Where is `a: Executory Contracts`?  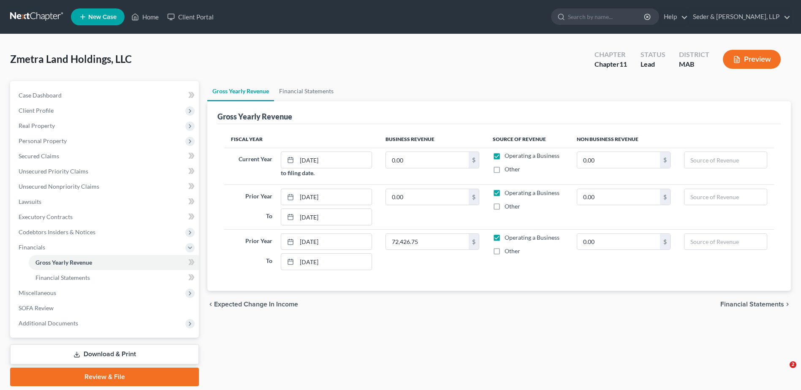 a: Executory Contracts is located at coordinates (105, 217).